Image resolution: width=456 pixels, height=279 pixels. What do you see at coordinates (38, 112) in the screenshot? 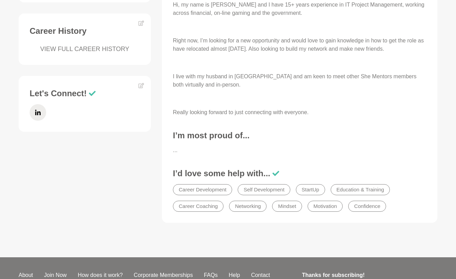
I see `a: LinkedIn` at bounding box center [38, 112].